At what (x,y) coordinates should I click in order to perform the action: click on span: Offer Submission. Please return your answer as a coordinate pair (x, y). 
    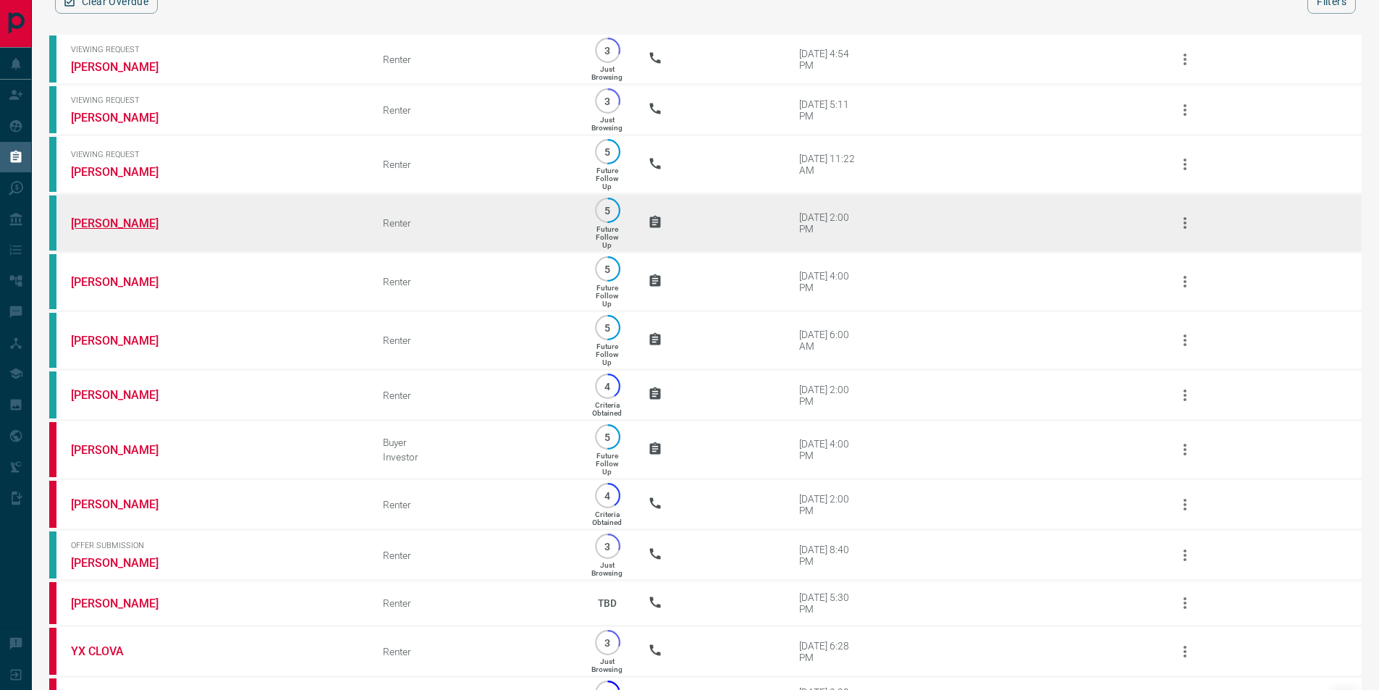
    Looking at the image, I should click on (216, 545).